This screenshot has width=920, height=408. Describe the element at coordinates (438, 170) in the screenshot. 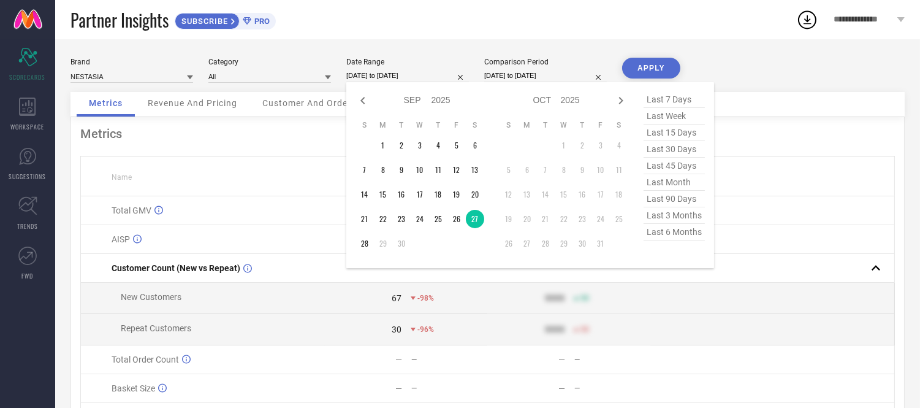

I see `td: Thu Sep 11 2025` at that location.